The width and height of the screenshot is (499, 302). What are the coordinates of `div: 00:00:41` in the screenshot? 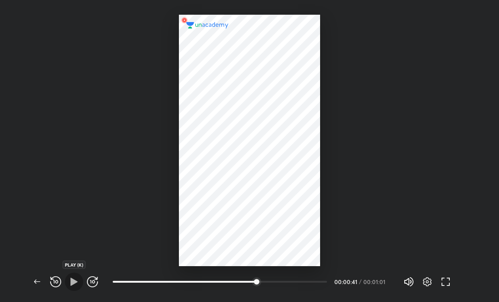 It's located at (346, 282).